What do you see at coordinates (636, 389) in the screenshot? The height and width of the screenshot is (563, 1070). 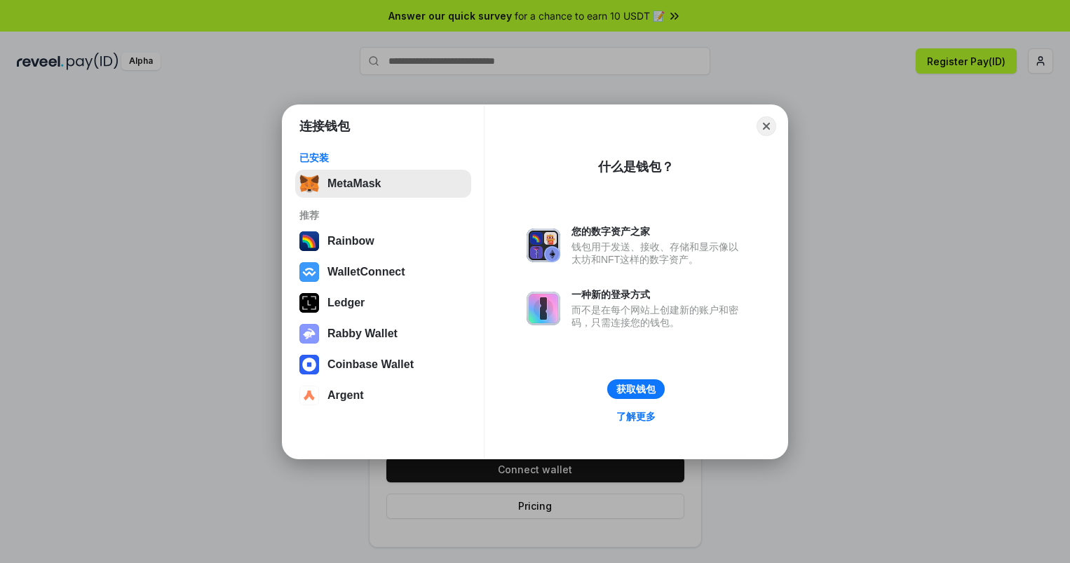 I see `button: 获取钱包` at bounding box center [636, 389].